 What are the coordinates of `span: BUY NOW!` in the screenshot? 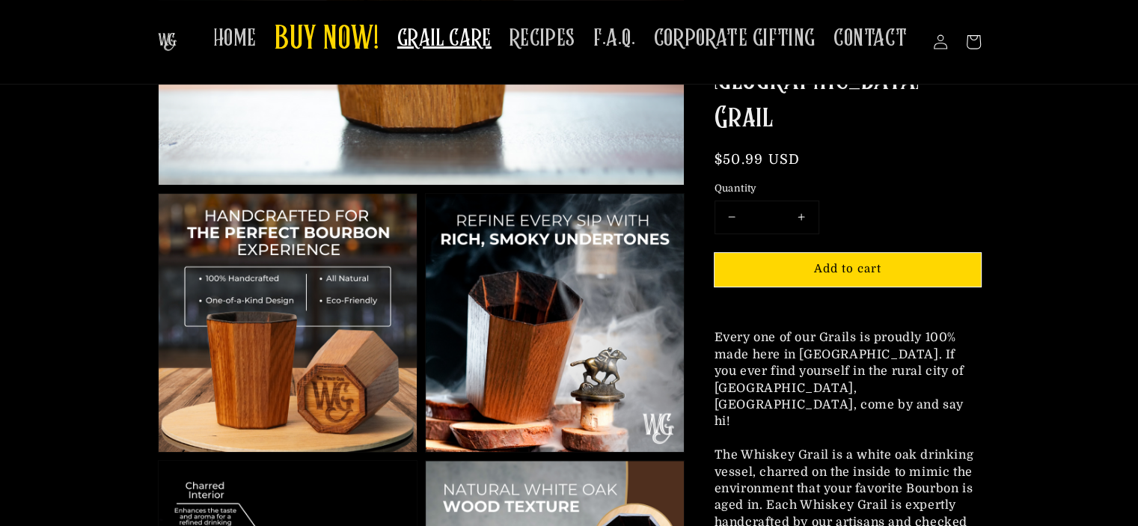 It's located at (327, 40).